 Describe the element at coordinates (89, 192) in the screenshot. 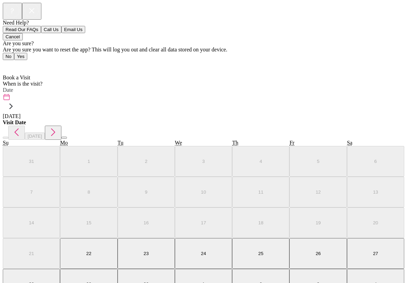

I see `abbr: September 8, 2025` at that location.